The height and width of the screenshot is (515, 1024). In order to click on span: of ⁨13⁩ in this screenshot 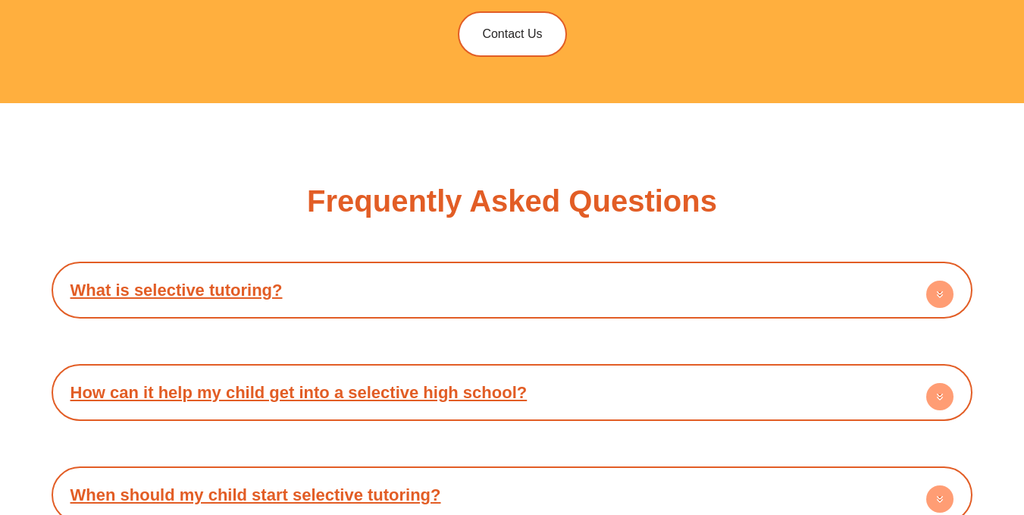, I will do `click(173, 12)`.